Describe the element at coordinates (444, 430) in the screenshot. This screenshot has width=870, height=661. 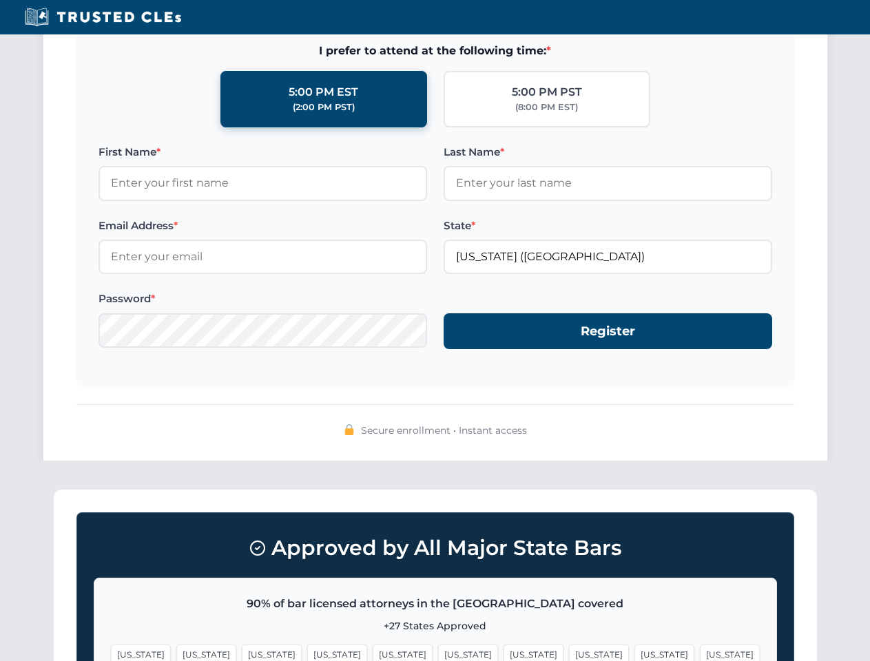
I see `span: Secure enrollment • Instant access` at that location.